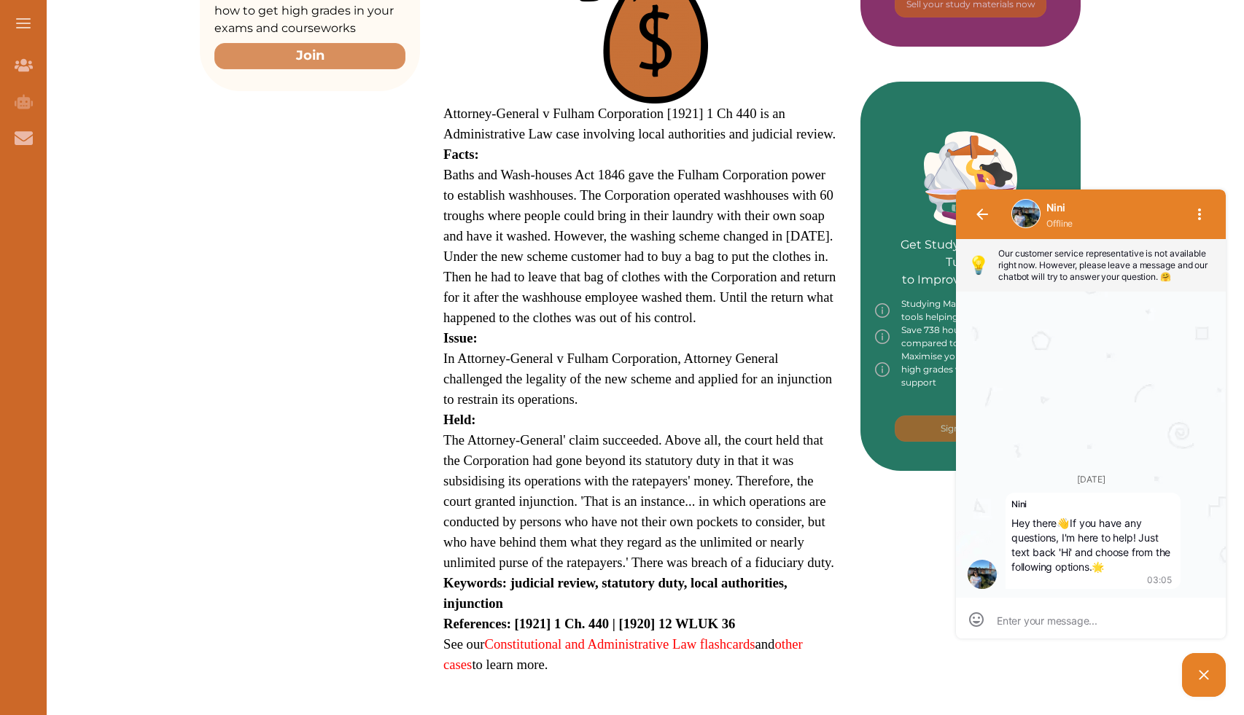  What do you see at coordinates (615, 593) in the screenshot?
I see `strong: Keywords: judicial review, statutory duty, local authorities, injunction` at bounding box center [615, 593].